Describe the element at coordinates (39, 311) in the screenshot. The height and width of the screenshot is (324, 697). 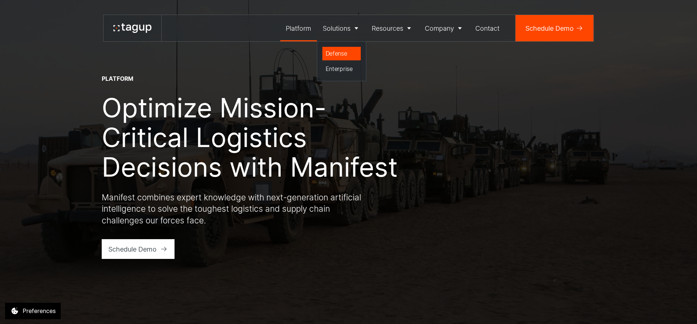
I see `div: Preferences` at that location.